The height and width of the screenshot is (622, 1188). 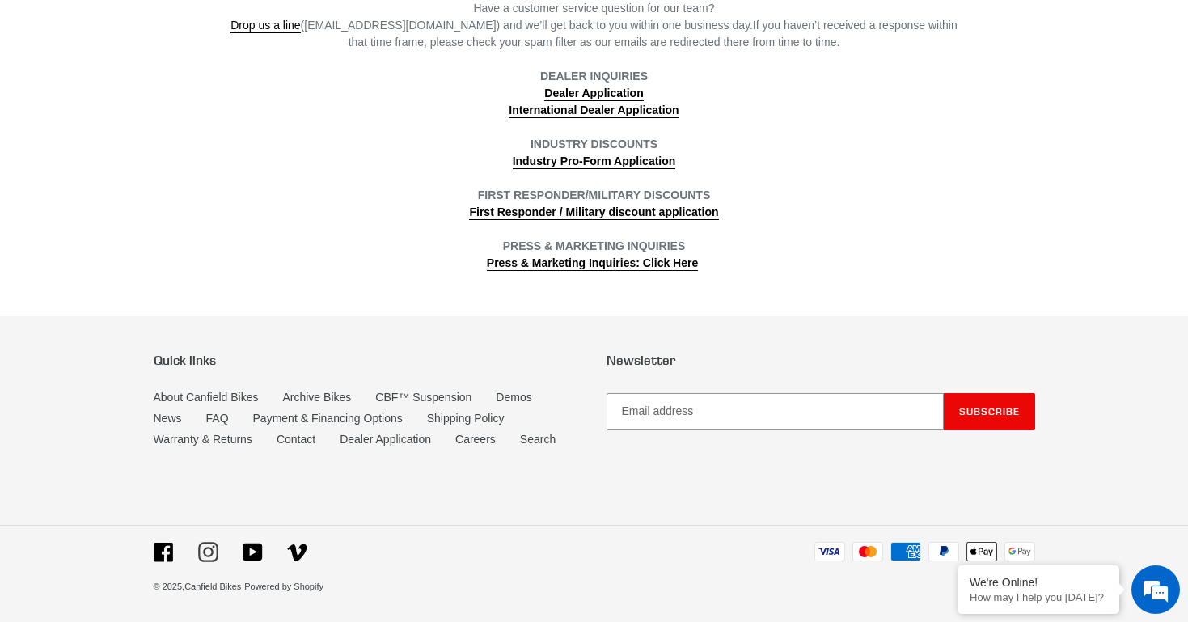 I want to click on a: News, so click(x=167, y=418).